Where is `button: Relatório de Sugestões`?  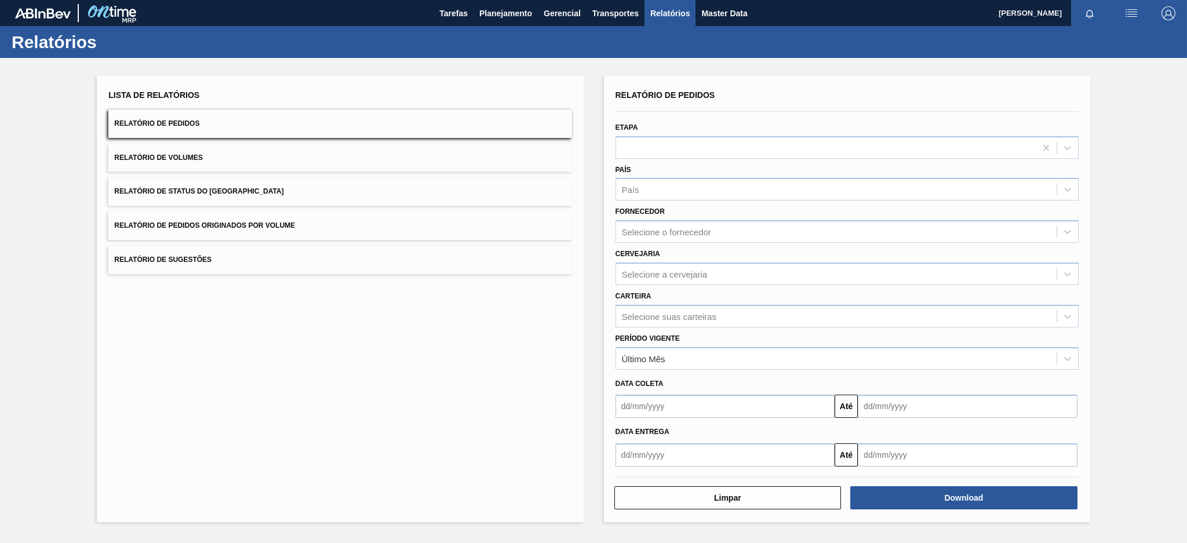 button: Relatório de Sugestões is located at coordinates (340, 260).